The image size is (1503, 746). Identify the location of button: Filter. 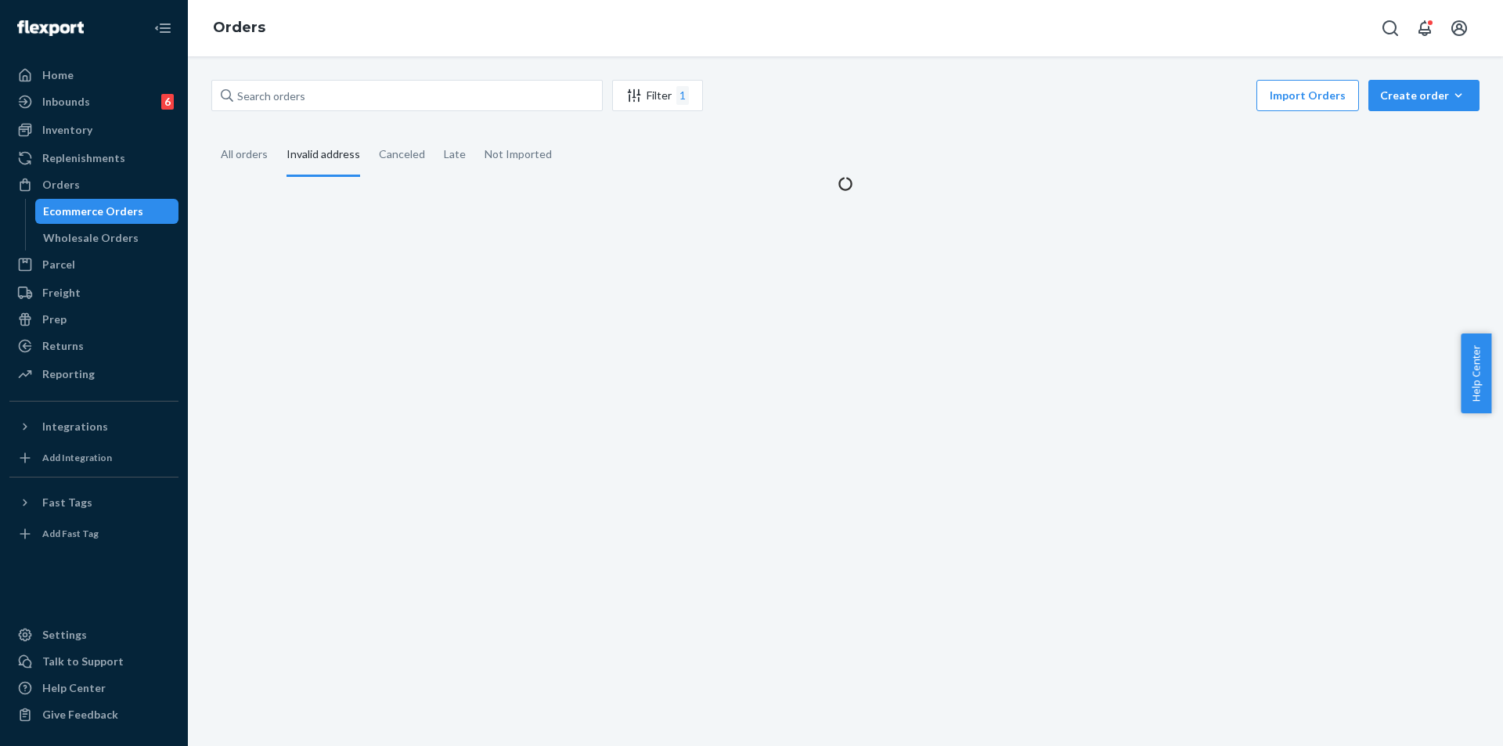
(658, 96).